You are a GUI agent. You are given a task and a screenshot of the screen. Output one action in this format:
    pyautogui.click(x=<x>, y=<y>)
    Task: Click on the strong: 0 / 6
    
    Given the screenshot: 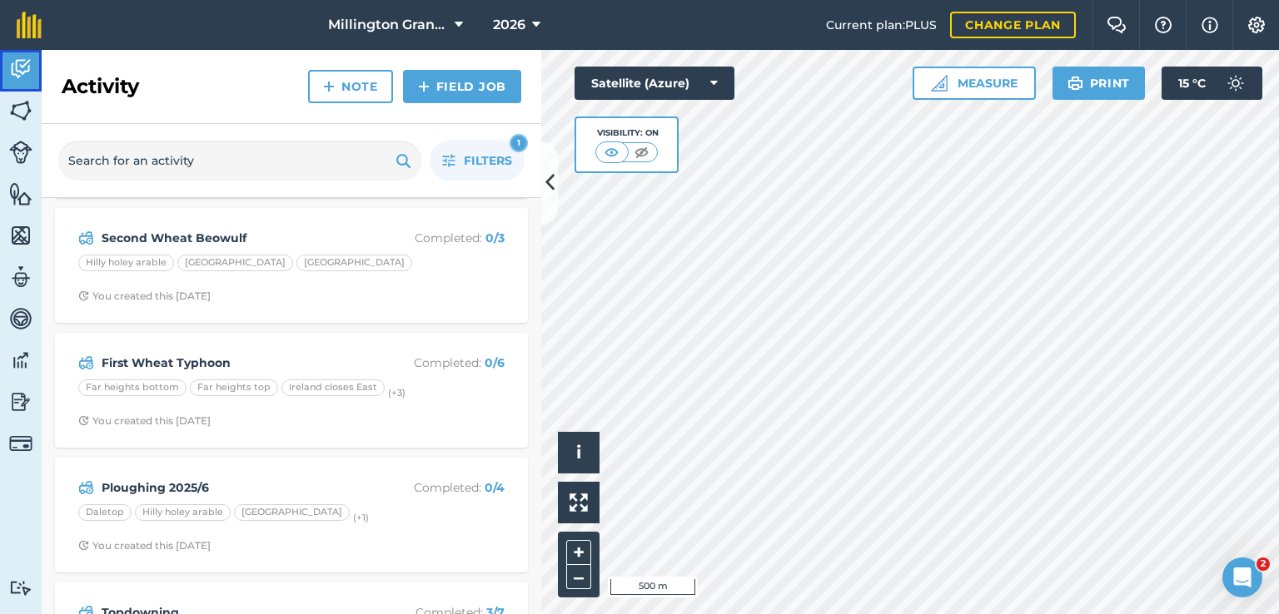 What is the action you would take?
    pyautogui.click(x=494, y=363)
    